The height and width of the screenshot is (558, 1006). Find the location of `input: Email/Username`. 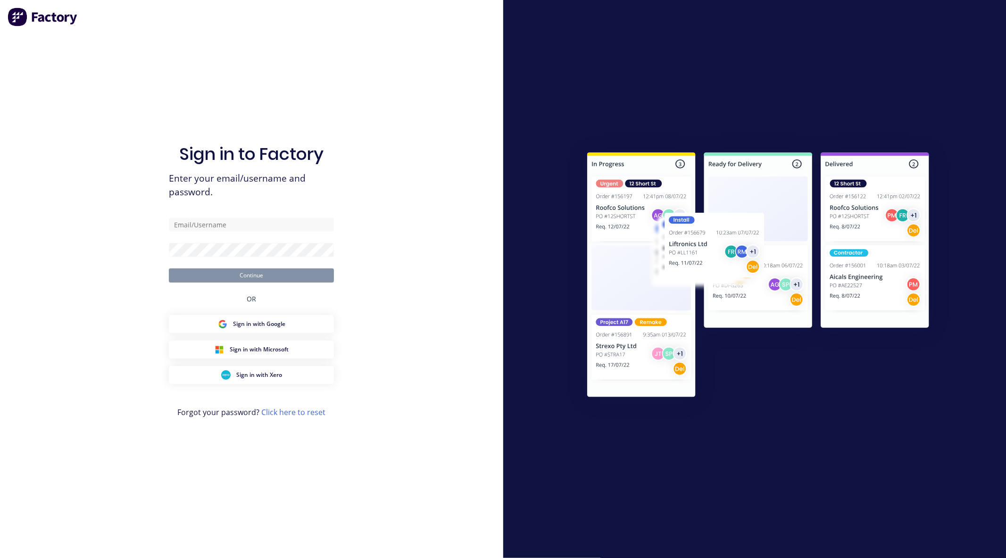

input: Email/Username is located at coordinates (251, 225).